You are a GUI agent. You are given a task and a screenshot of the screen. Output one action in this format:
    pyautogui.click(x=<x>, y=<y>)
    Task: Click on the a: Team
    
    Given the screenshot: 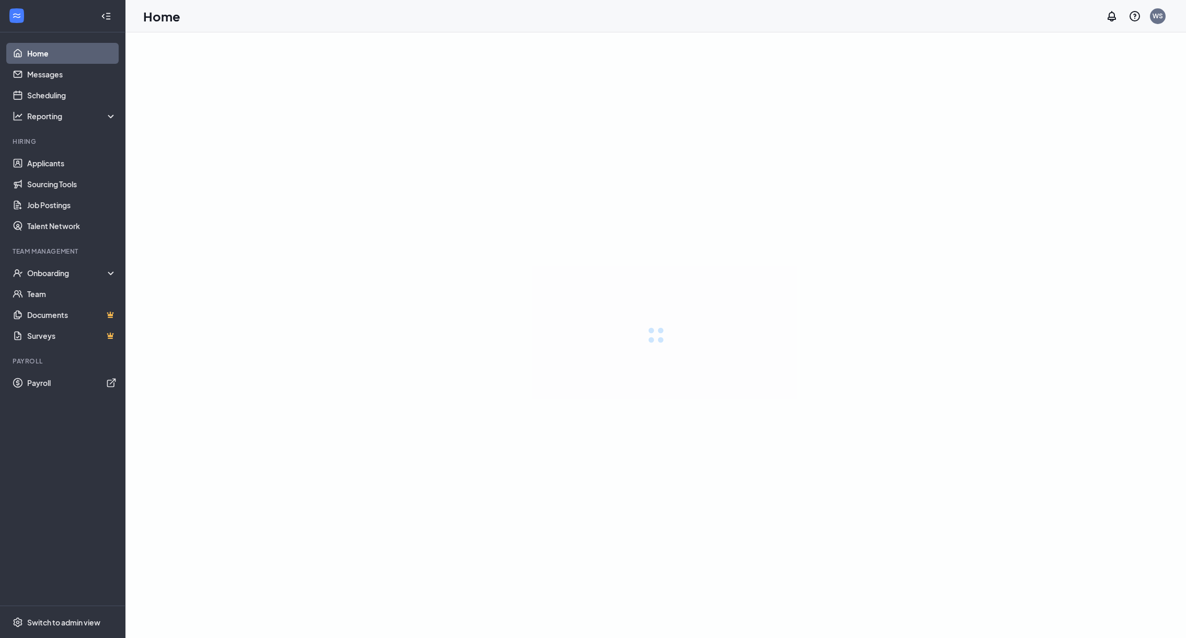 What is the action you would take?
    pyautogui.click(x=72, y=294)
    